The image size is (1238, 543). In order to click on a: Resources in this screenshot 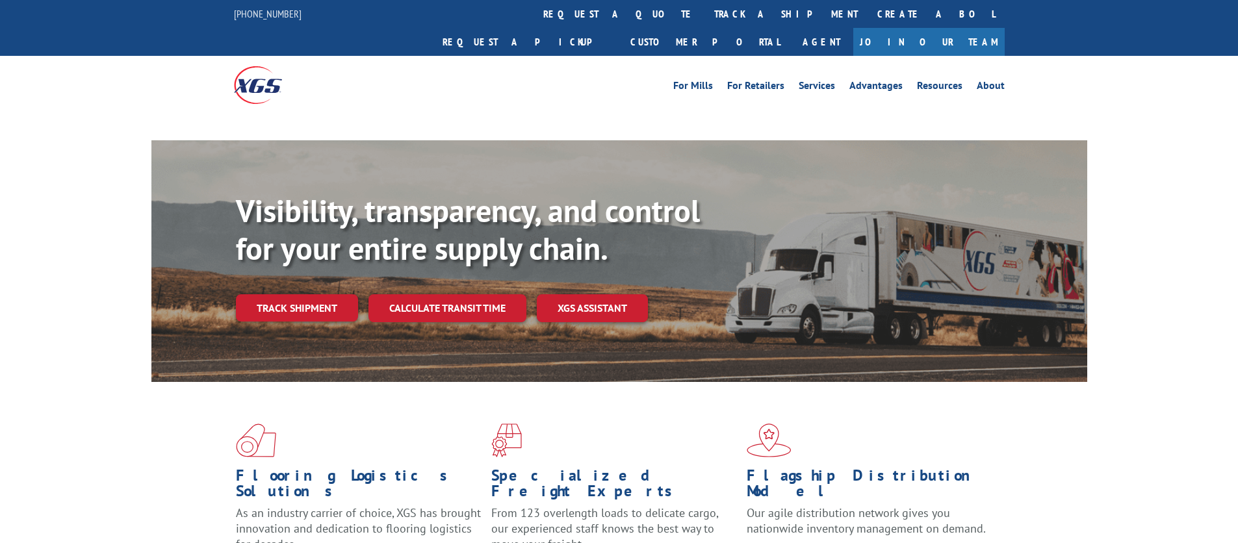, I will do `click(940, 88)`.